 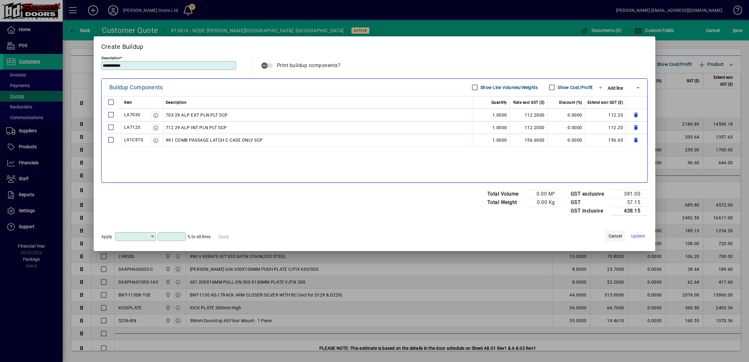 What do you see at coordinates (374, 45) in the screenshot?
I see `h2: Create Buildup` at bounding box center [374, 45].